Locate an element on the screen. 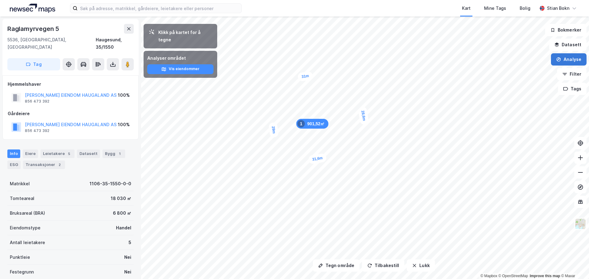 The height and width of the screenshot is (279, 589). div: Bruksareal (BRA) is located at coordinates (27, 213).